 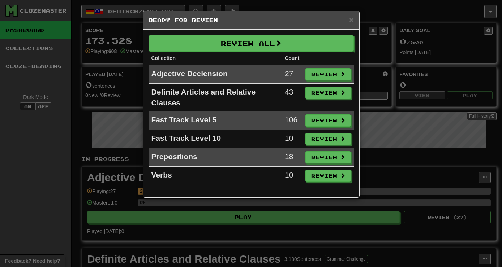 What do you see at coordinates (351, 20) in the screenshot?
I see `button: Close` at bounding box center [351, 20].